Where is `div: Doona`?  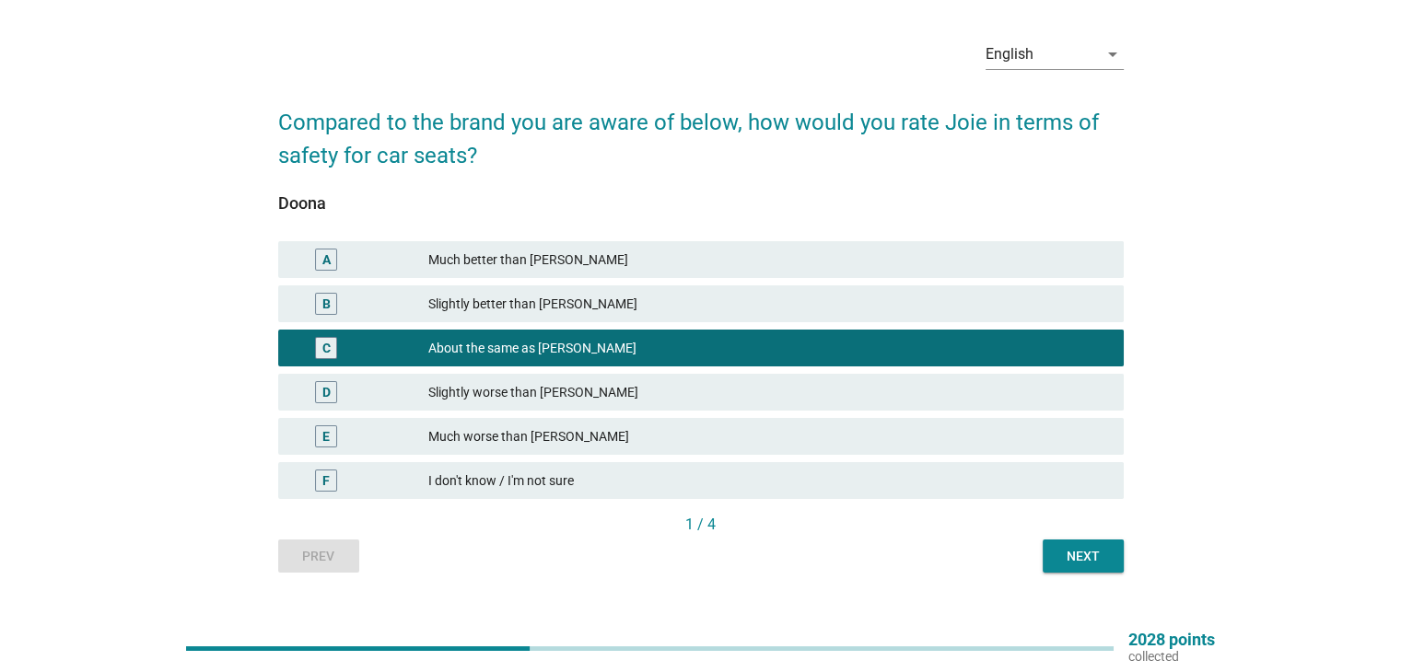
div: Doona is located at coordinates (701, 203).